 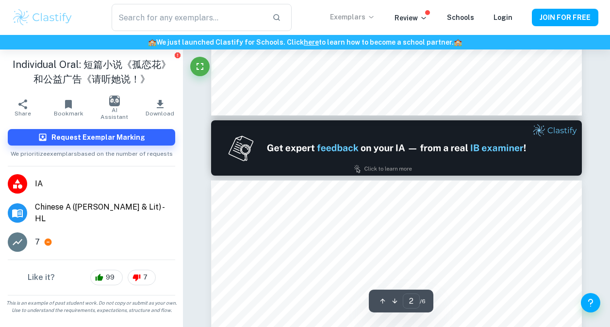 What do you see at coordinates (98, 137) in the screenshot?
I see `h6: Request Exemplar Marking` at bounding box center [98, 137].